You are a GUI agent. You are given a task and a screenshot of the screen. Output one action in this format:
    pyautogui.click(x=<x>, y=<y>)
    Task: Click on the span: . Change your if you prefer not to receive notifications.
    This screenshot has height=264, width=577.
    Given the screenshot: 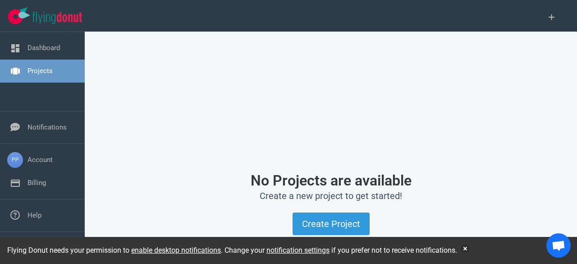 What is the action you would take?
    pyautogui.click(x=339, y=250)
    